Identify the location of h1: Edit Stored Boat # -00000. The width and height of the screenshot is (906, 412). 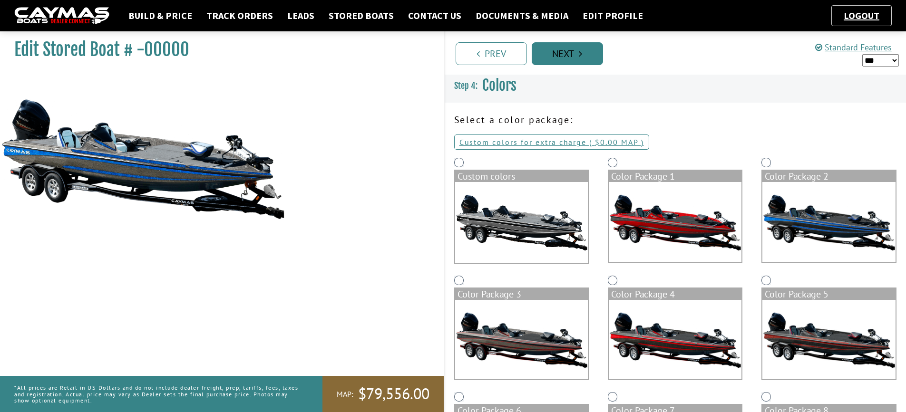
(217, 49).